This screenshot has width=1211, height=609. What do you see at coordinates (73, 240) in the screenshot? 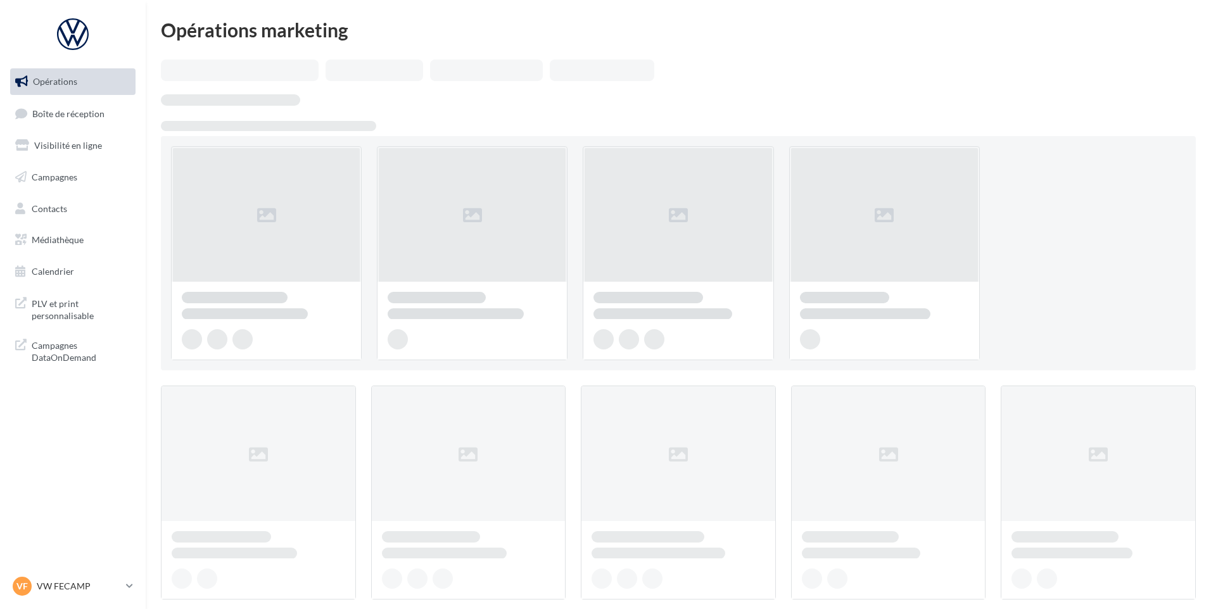
I see `a: Médiathèque` at bounding box center [73, 240].